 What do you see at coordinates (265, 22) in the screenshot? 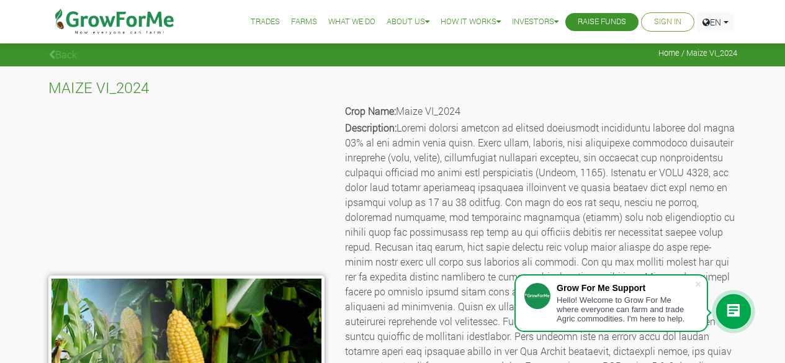
I see `a: Trades` at bounding box center [265, 22].